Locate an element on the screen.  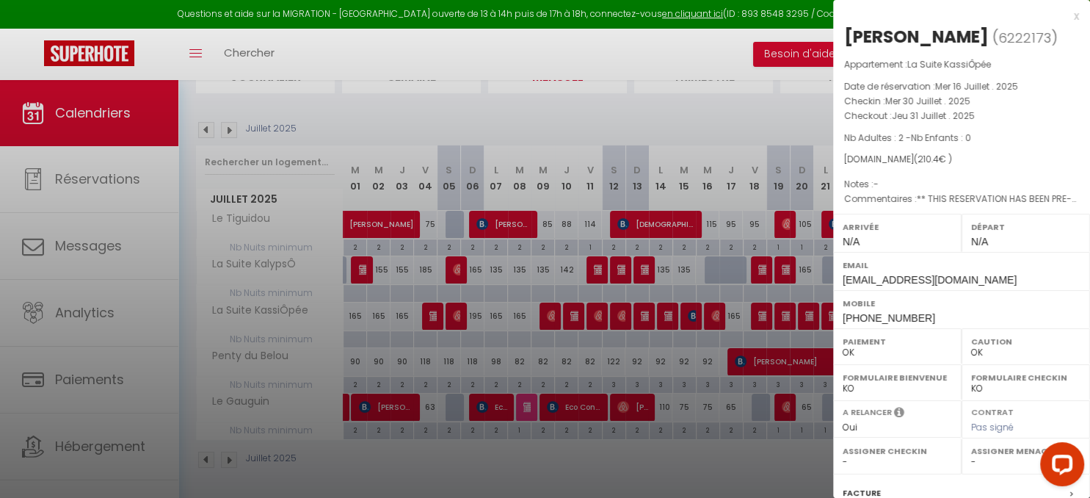
p: Checkout : is located at coordinates (962, 116).